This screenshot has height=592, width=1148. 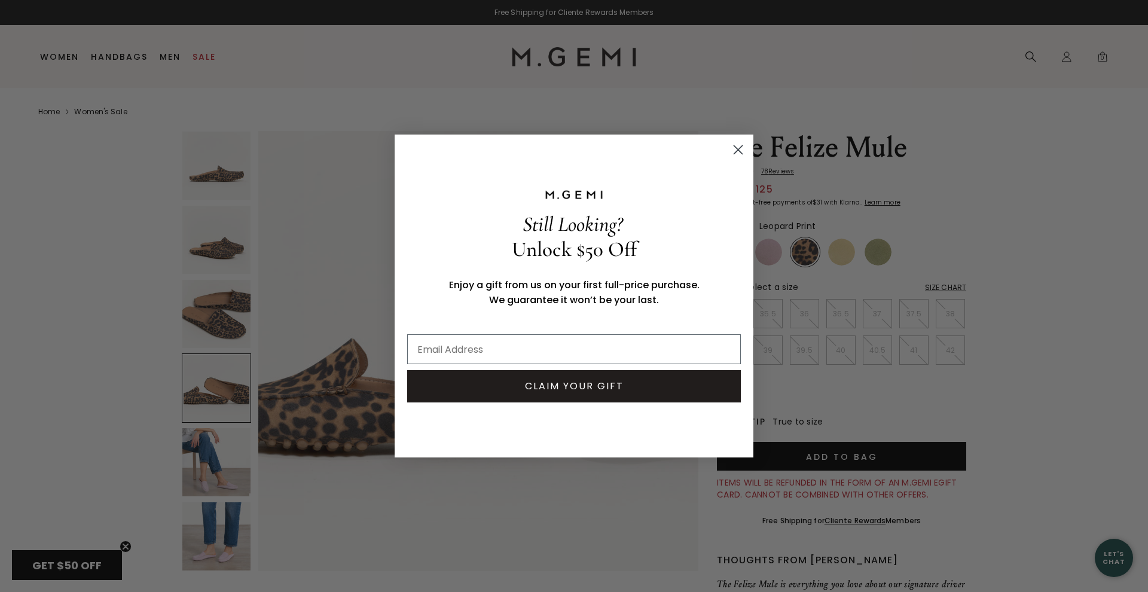 I want to click on span: Enjoy a gift from us on your first full-price purchase. We guarantee it won’t be your last., so click(x=574, y=292).